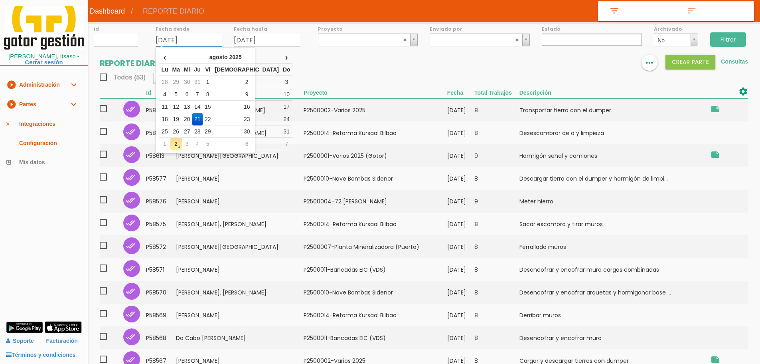 The image size is (760, 364). Describe the element at coordinates (376, 246) in the screenshot. I see `td: P2500007-Planta Mineralizadora (Puerto)` at that location.